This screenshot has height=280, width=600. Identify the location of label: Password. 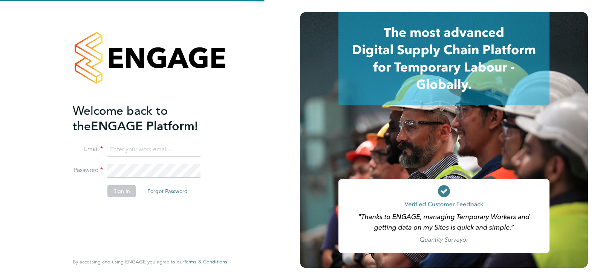
(88, 170).